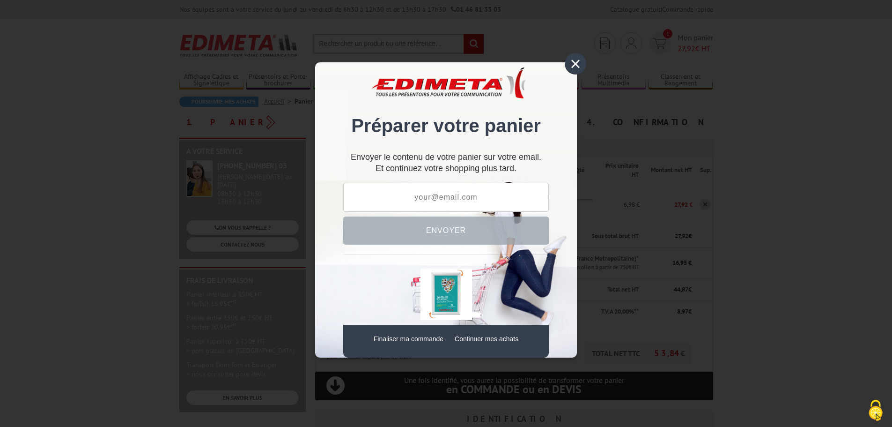 This screenshot has width=892, height=427. What do you see at coordinates (446, 230) in the screenshot?
I see `button: Envoyer` at bounding box center [446, 230].